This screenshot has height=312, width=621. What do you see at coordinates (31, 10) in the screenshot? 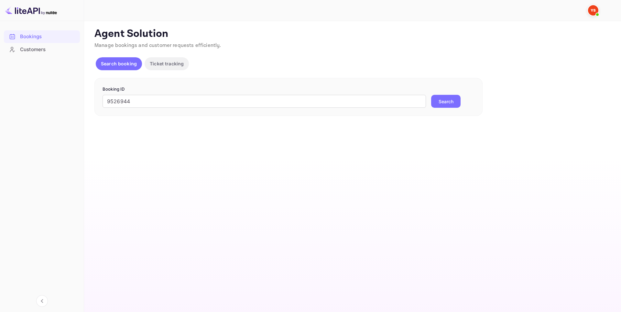
I see `img: LiteAPI logo` at bounding box center [31, 10].